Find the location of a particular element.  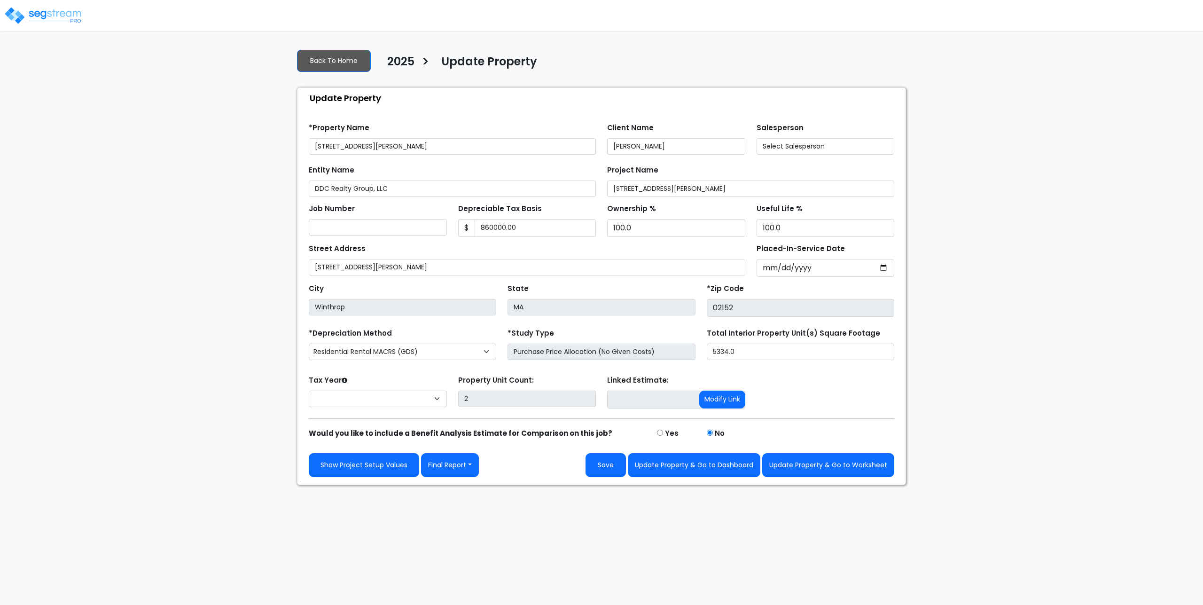

img: logo_pro_r.png is located at coordinates (44, 16).